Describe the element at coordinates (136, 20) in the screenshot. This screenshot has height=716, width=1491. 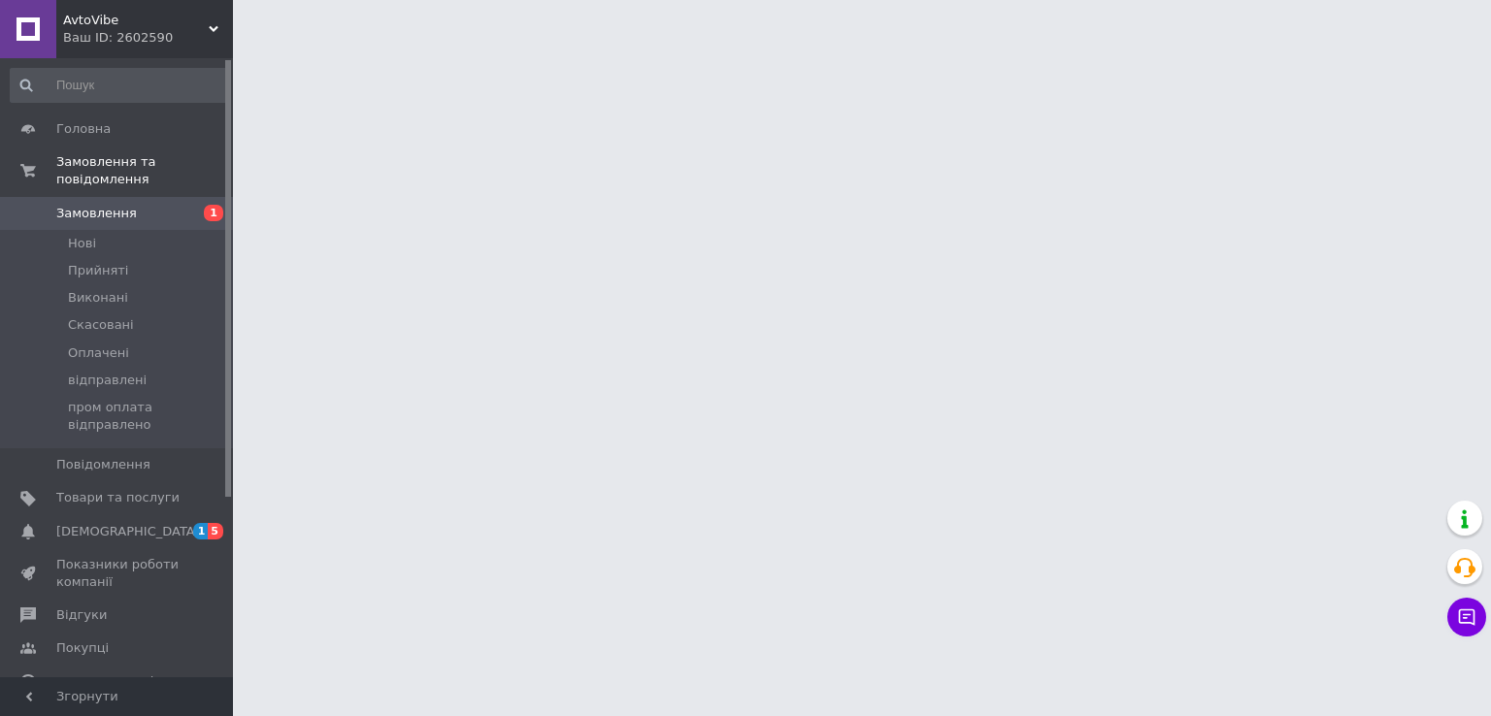
I see `span: AvtoVibe` at that location.